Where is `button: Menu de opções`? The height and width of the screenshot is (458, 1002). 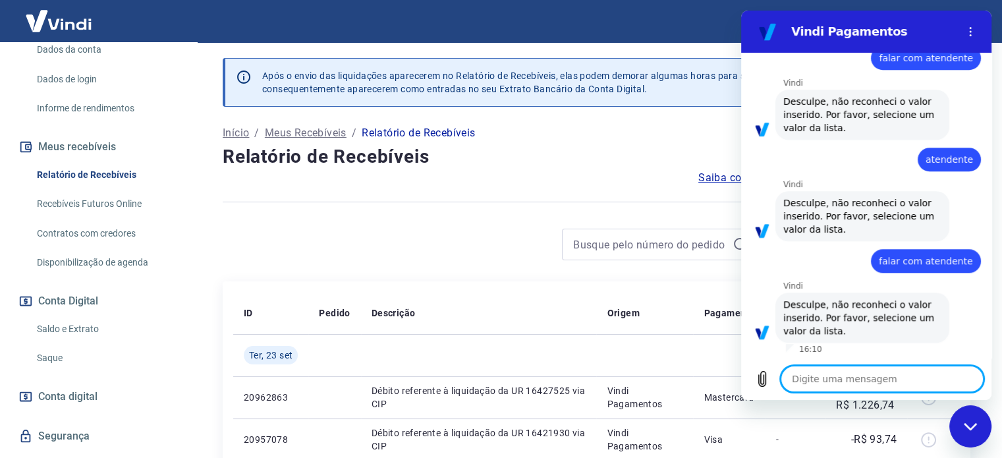
button: Menu de opções is located at coordinates (229, 21).